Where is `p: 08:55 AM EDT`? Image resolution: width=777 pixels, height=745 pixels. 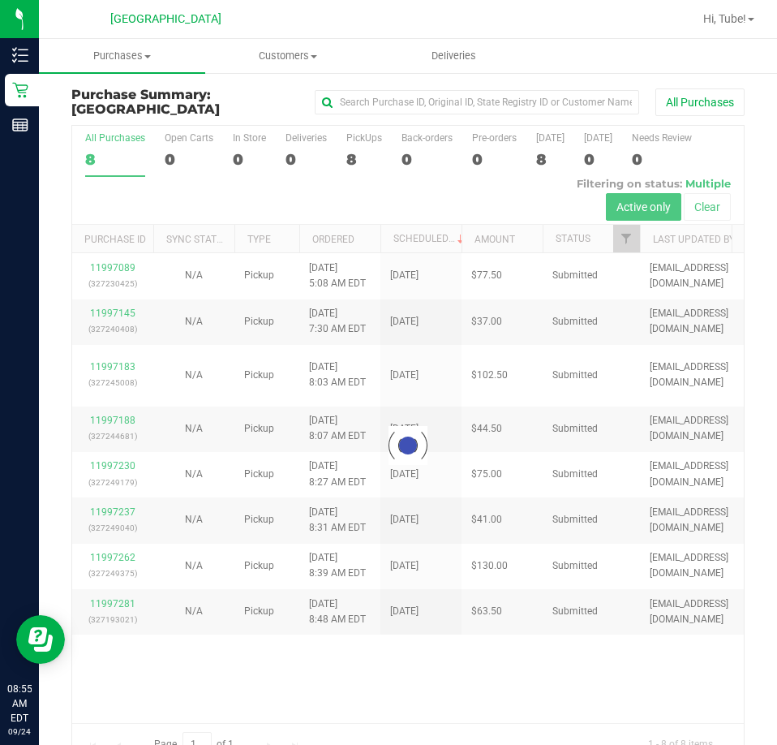
p: 08:55 AM EDT is located at coordinates (19, 703).